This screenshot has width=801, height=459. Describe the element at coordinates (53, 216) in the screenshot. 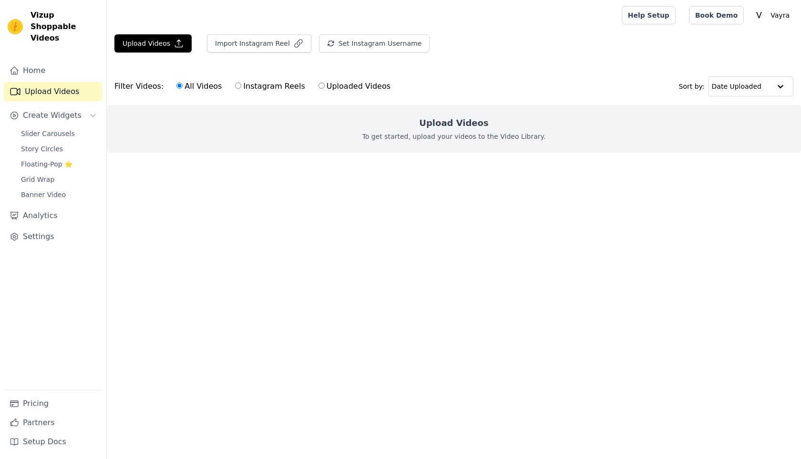

I see `a: Analytics` at that location.